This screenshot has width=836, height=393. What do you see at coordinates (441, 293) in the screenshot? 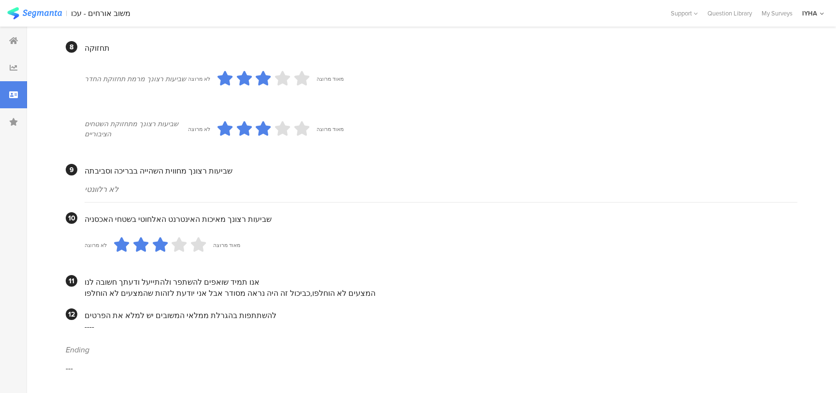
I see `div: המצעים לא הוחלפו,כביכול זה היה נראה מסודר אבל אני יודעת לזהות שהמצעים לא הוחלפו` at bounding box center [441, 293].